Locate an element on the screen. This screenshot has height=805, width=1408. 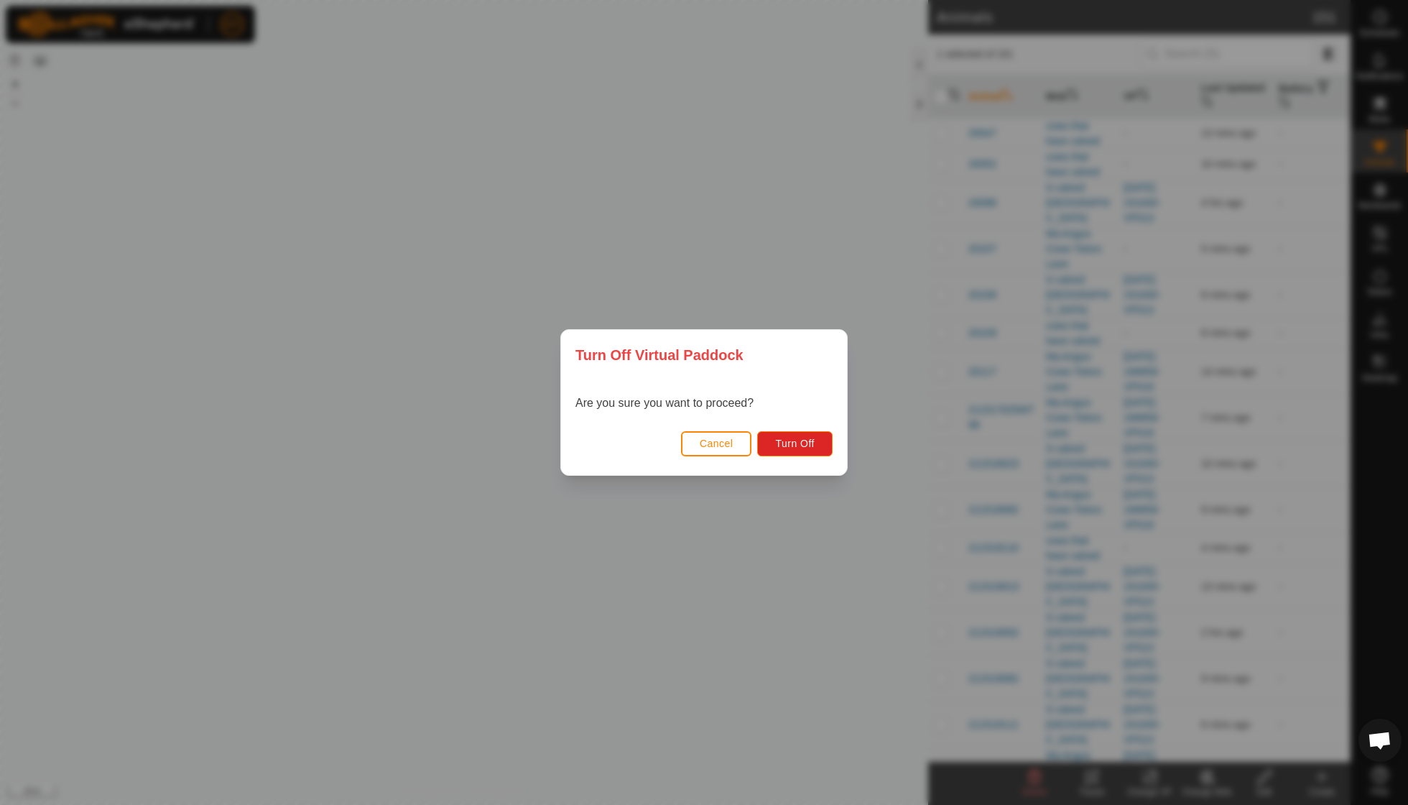
span: Cancel is located at coordinates (716, 443).